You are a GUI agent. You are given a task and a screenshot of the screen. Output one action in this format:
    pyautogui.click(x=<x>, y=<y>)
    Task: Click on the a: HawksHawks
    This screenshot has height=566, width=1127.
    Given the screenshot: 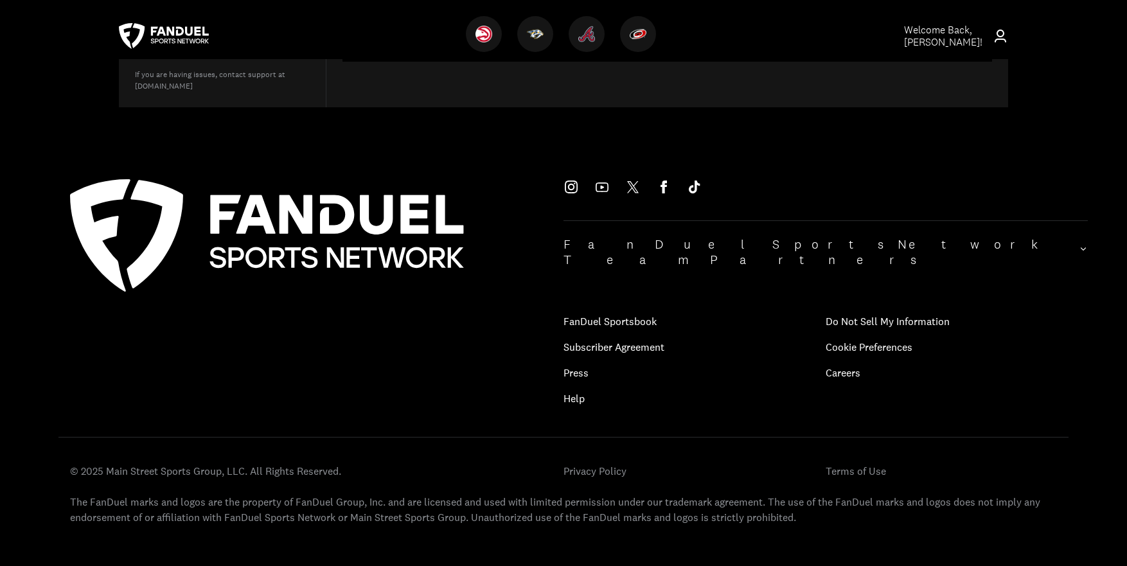 What is the action you would take?
    pyautogui.click(x=486, y=48)
    